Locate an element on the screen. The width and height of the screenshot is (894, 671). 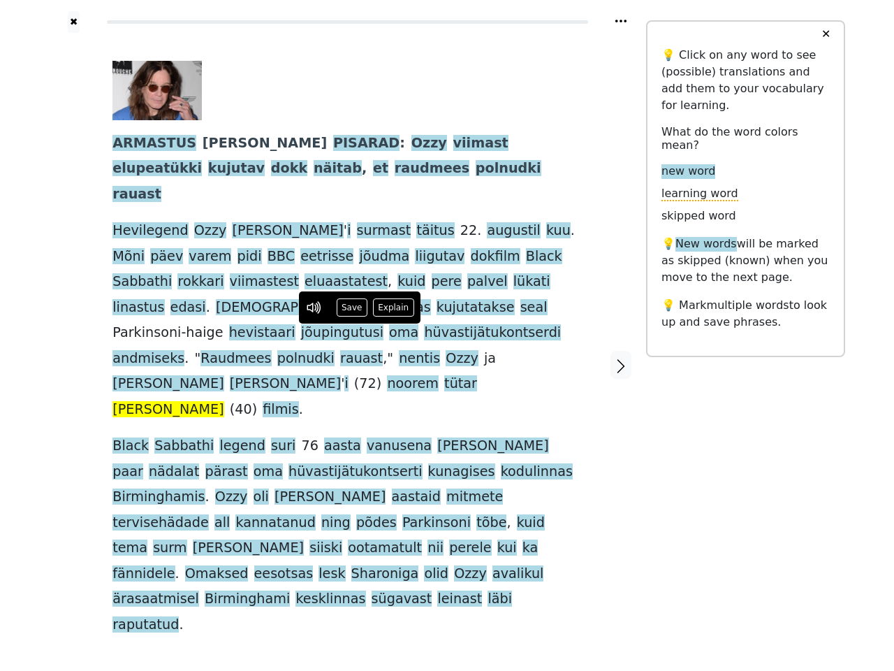
span: liigutav is located at coordinates (440, 256).